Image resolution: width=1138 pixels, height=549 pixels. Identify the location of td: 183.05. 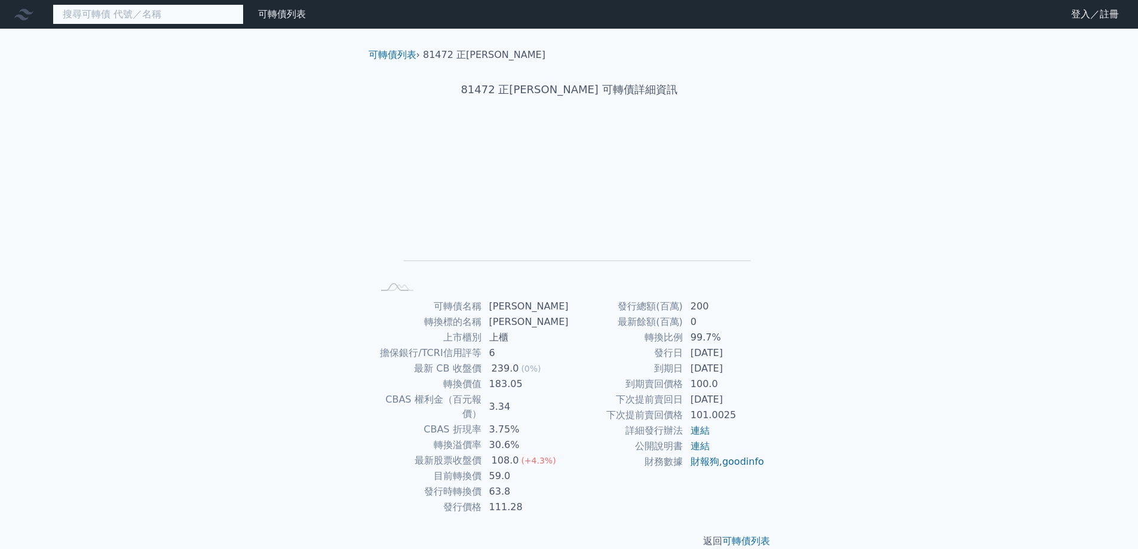
(526, 384).